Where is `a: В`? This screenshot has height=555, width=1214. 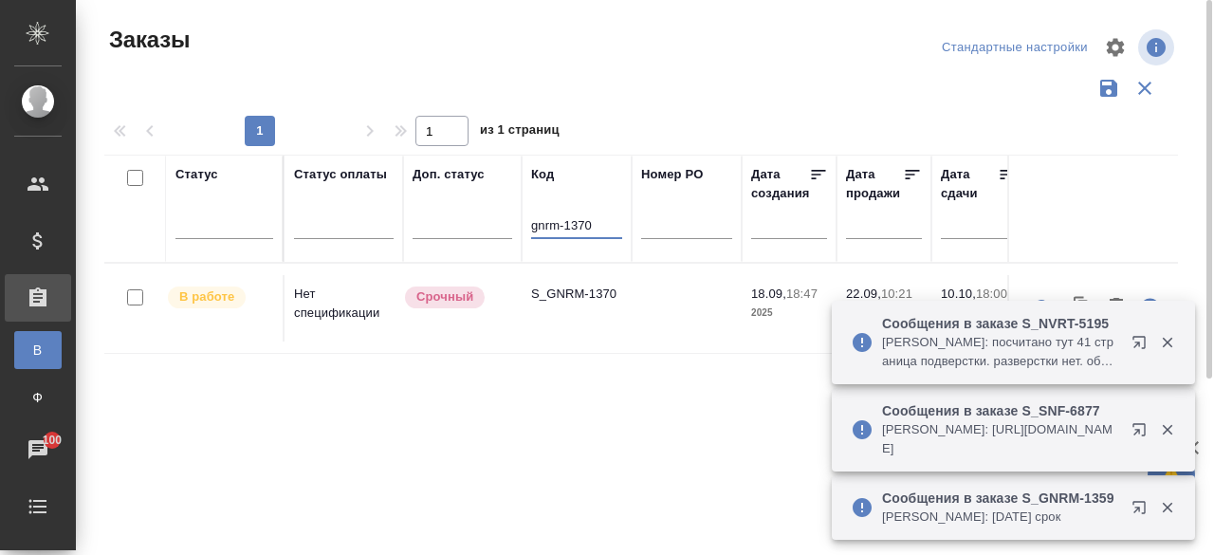
a: В is located at coordinates (38, 350).